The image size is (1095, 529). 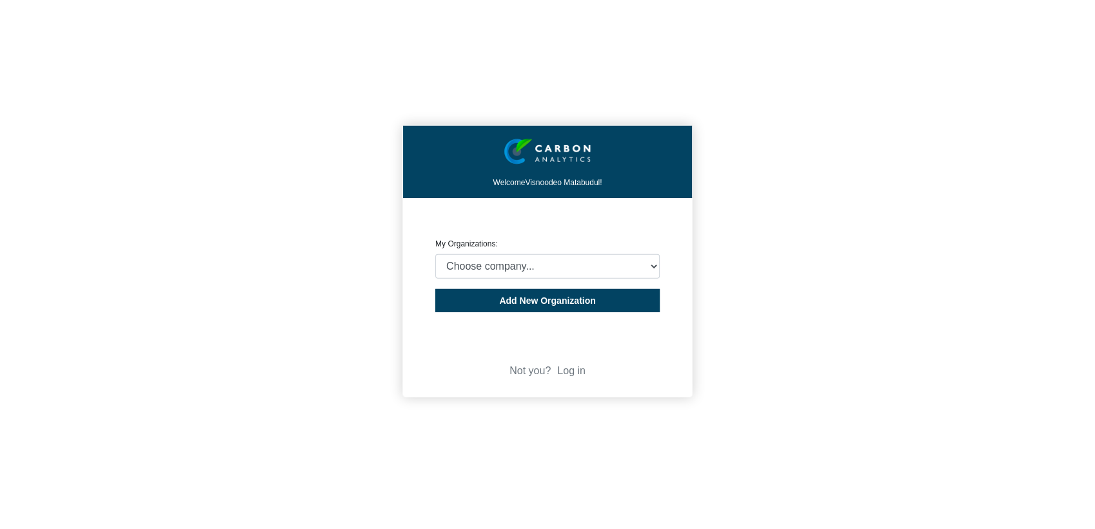 What do you see at coordinates (563, 183) in the screenshot?
I see `span: Visnoodeo Matabudul!` at bounding box center [563, 183].